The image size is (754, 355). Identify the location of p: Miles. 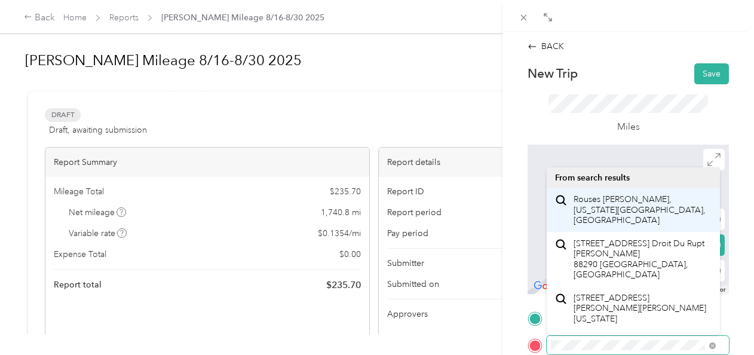
(629, 127).